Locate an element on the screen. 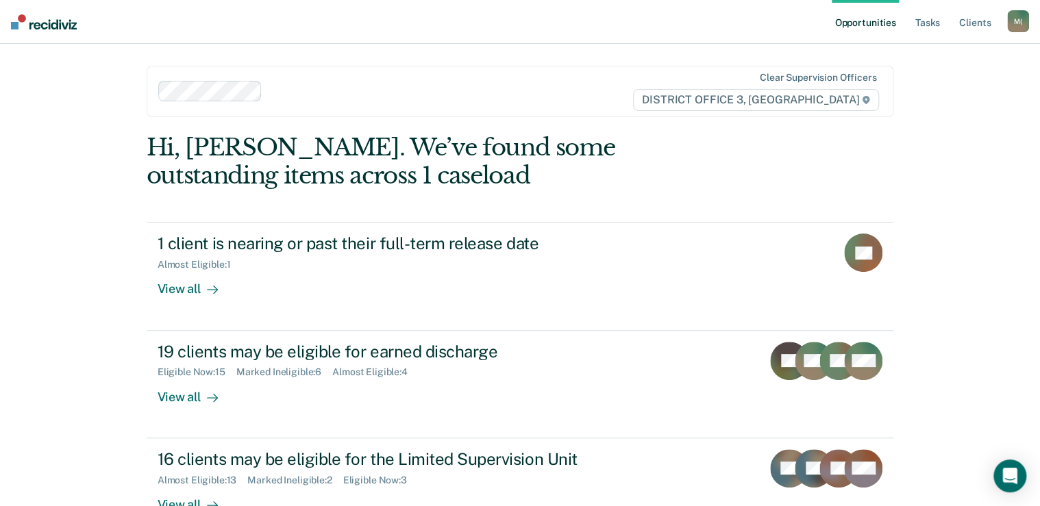 The width and height of the screenshot is (1040, 506). div: Clear supervision officers is located at coordinates (818, 77).